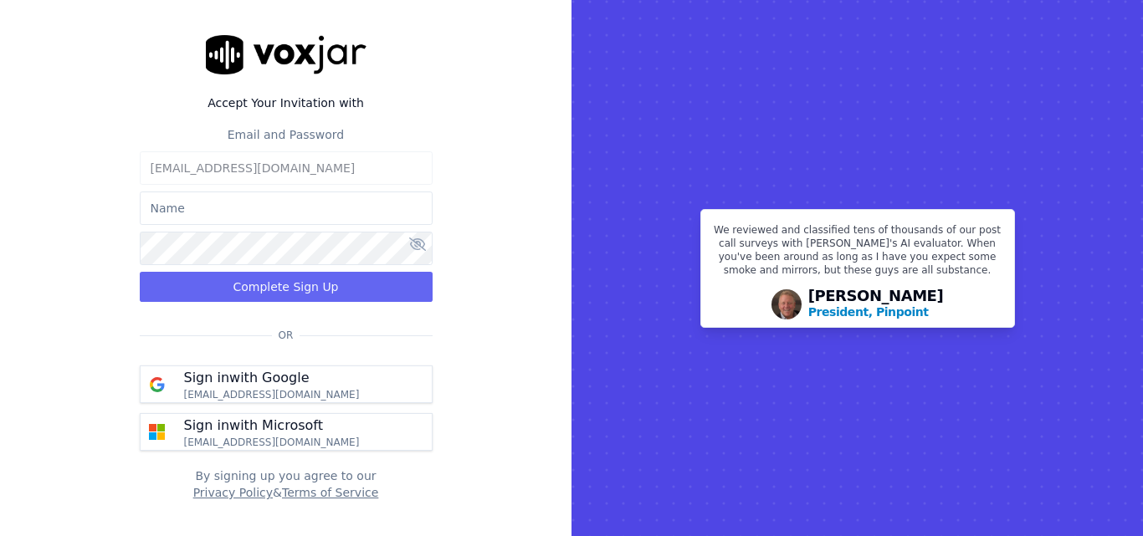 The image size is (1143, 536). What do you see at coordinates (285, 135) in the screenshot?
I see `label: Email and Password` at bounding box center [285, 135].